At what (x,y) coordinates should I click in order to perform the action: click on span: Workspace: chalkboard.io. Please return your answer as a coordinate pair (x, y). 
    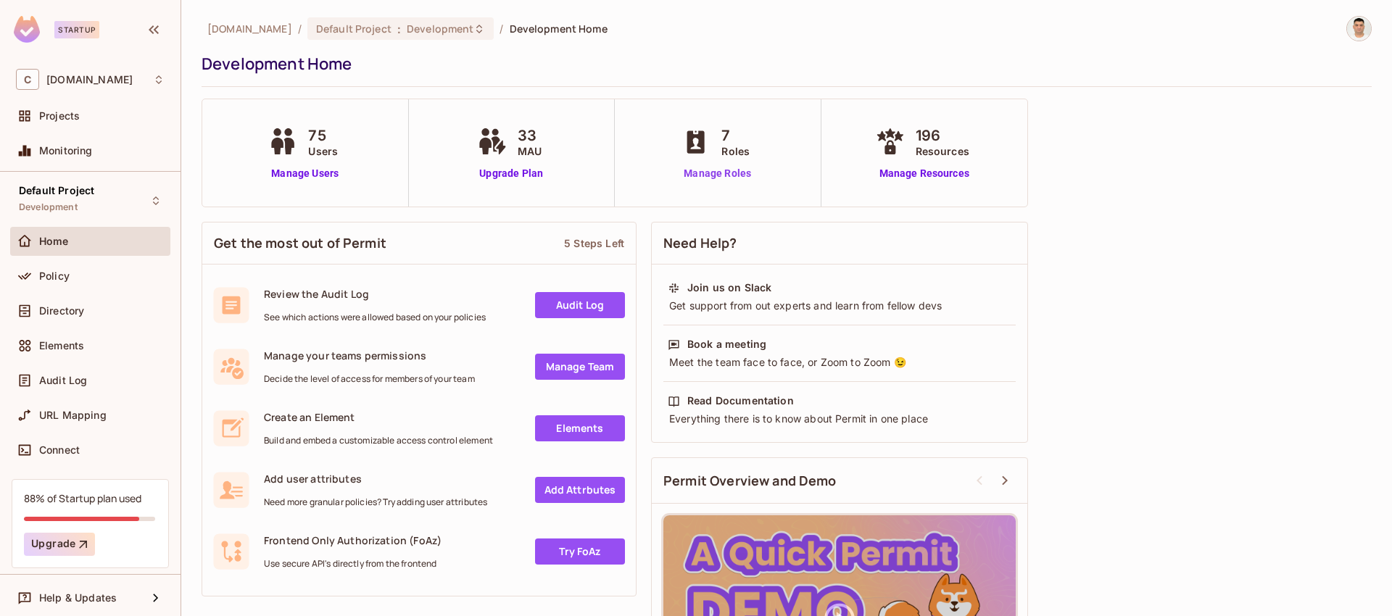
    Looking at the image, I should click on (89, 80).